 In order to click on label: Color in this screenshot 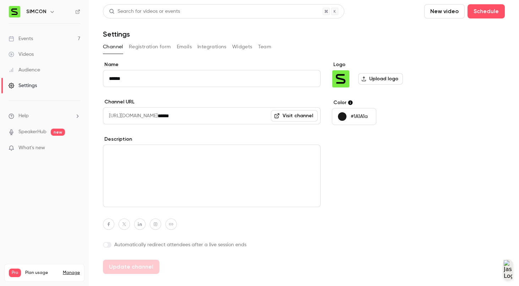, I will do `click(386, 103)`.